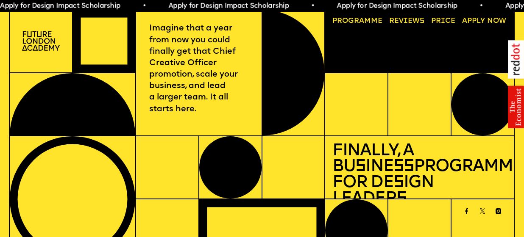 The image size is (524, 237). I want to click on h1: Finally, a Bu ine Programme for De ign Leader, so click(419, 175).